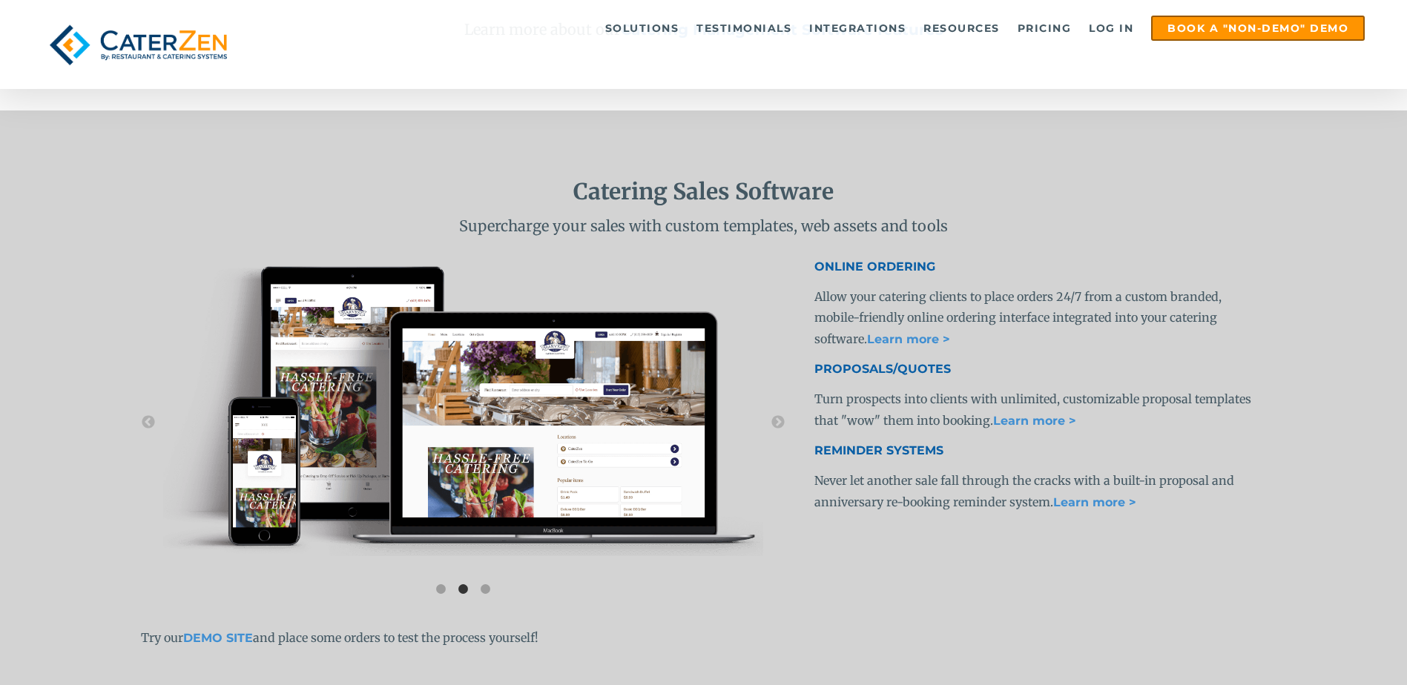  I want to click on span: Catering Sales Software, so click(703, 191).